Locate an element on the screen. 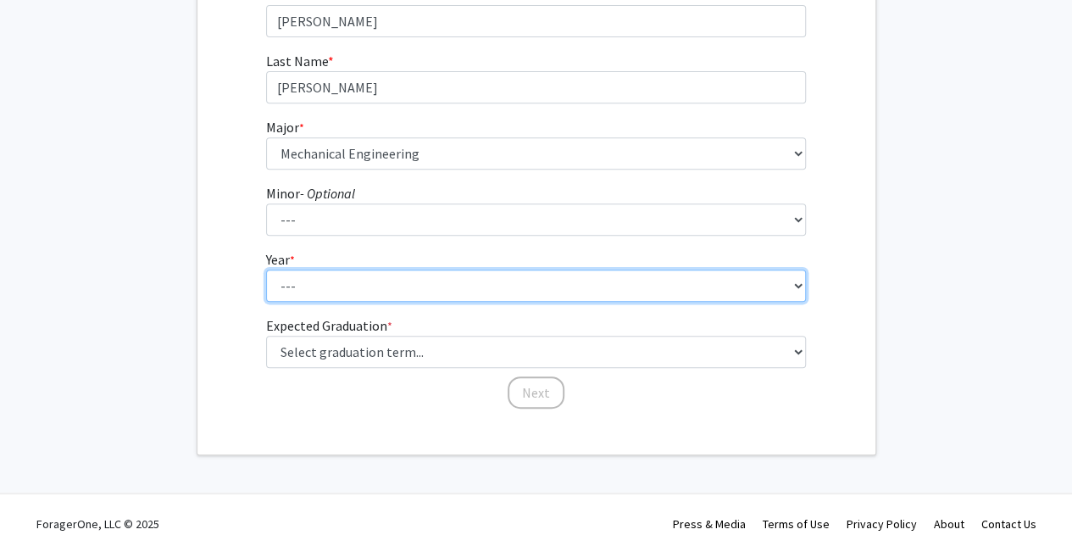 Image resolution: width=1072 pixels, height=535 pixels. a: Privacy Policy is located at coordinates (881, 524).